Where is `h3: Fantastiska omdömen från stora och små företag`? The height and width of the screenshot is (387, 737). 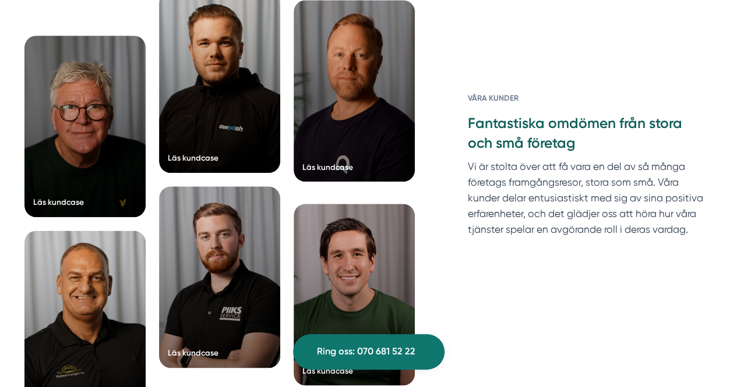 h3: Fantastiska omdömen från stora och små företag is located at coordinates (590, 136).